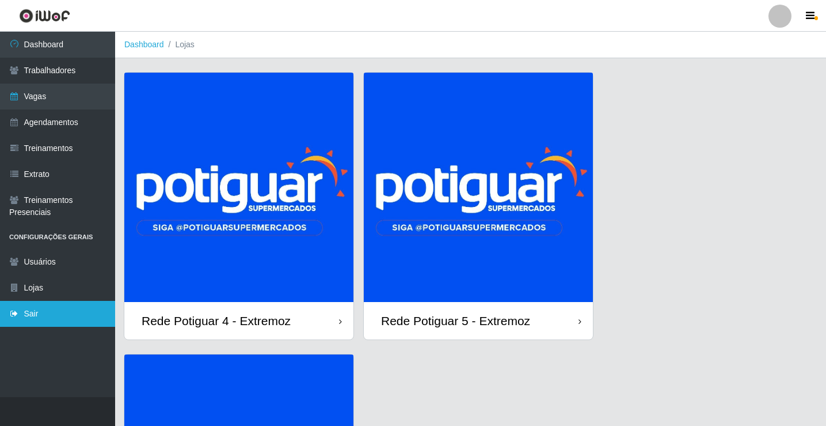  I want to click on a: Rede Potiguar 5 - Extremoz, so click(479, 206).